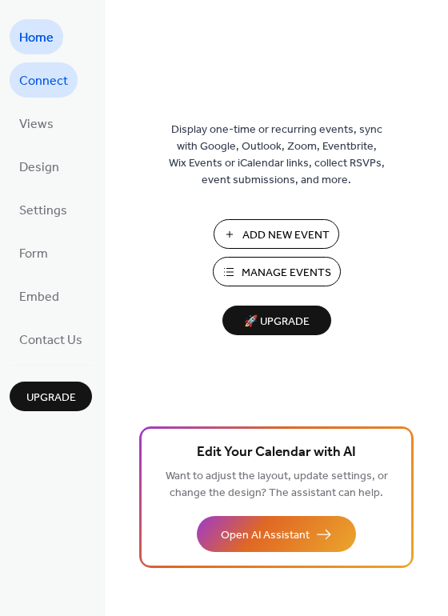 The image size is (448, 616). I want to click on a: Design, so click(39, 167).